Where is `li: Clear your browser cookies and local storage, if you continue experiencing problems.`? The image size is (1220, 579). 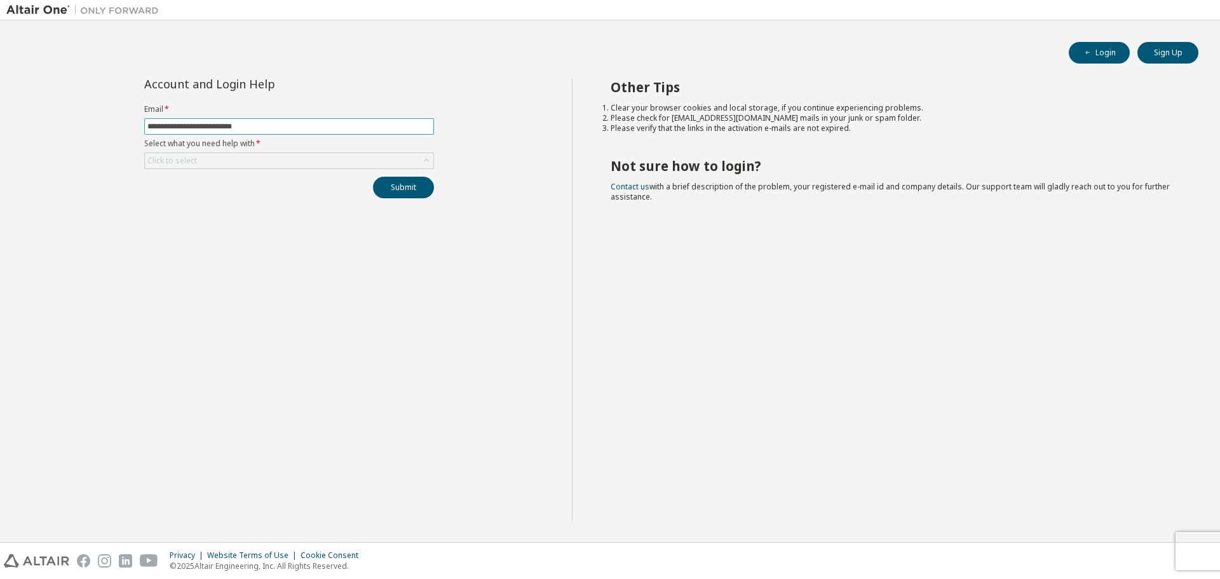 li: Clear your browser cookies and local storage, if you continue experiencing problems. is located at coordinates (893, 108).